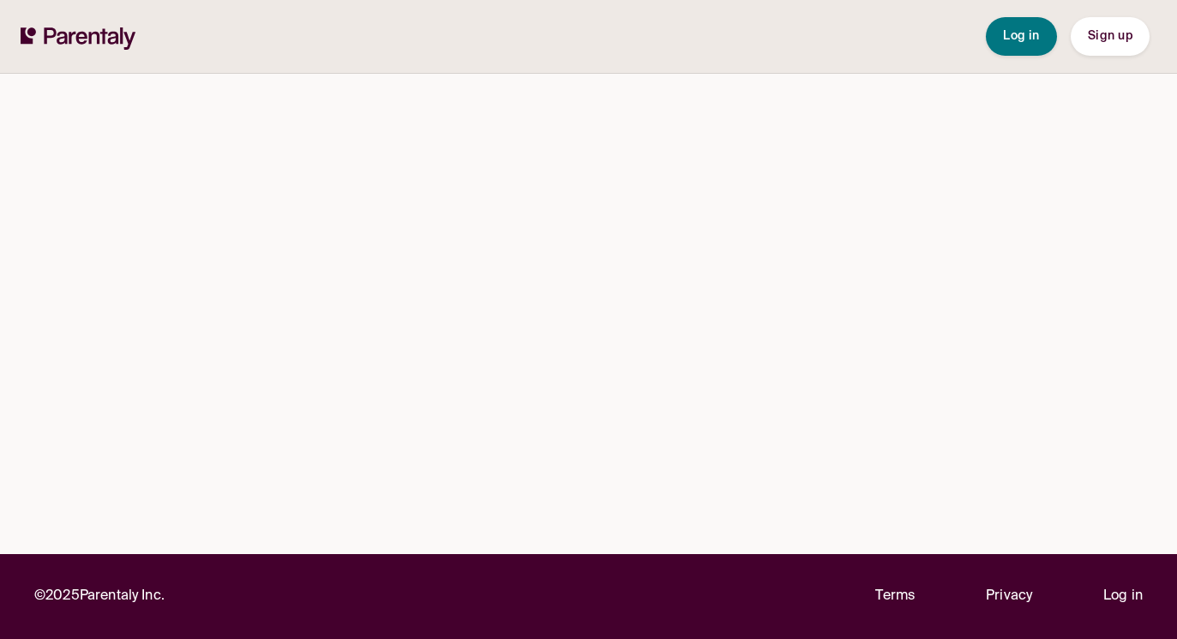  What do you see at coordinates (1123, 596) in the screenshot?
I see `a: Log in` at bounding box center [1123, 596].